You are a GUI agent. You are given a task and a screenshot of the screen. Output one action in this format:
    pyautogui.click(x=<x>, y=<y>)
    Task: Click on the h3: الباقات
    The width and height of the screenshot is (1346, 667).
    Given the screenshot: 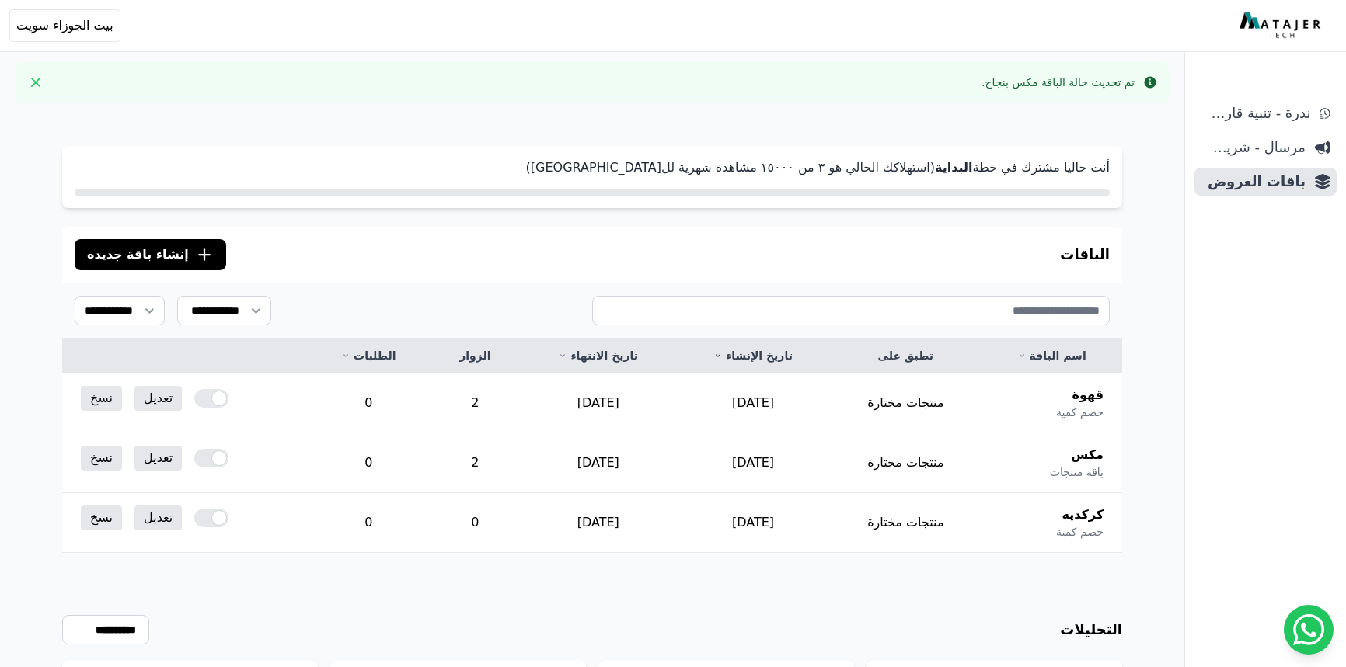 What is the action you would take?
    pyautogui.click(x=1085, y=255)
    